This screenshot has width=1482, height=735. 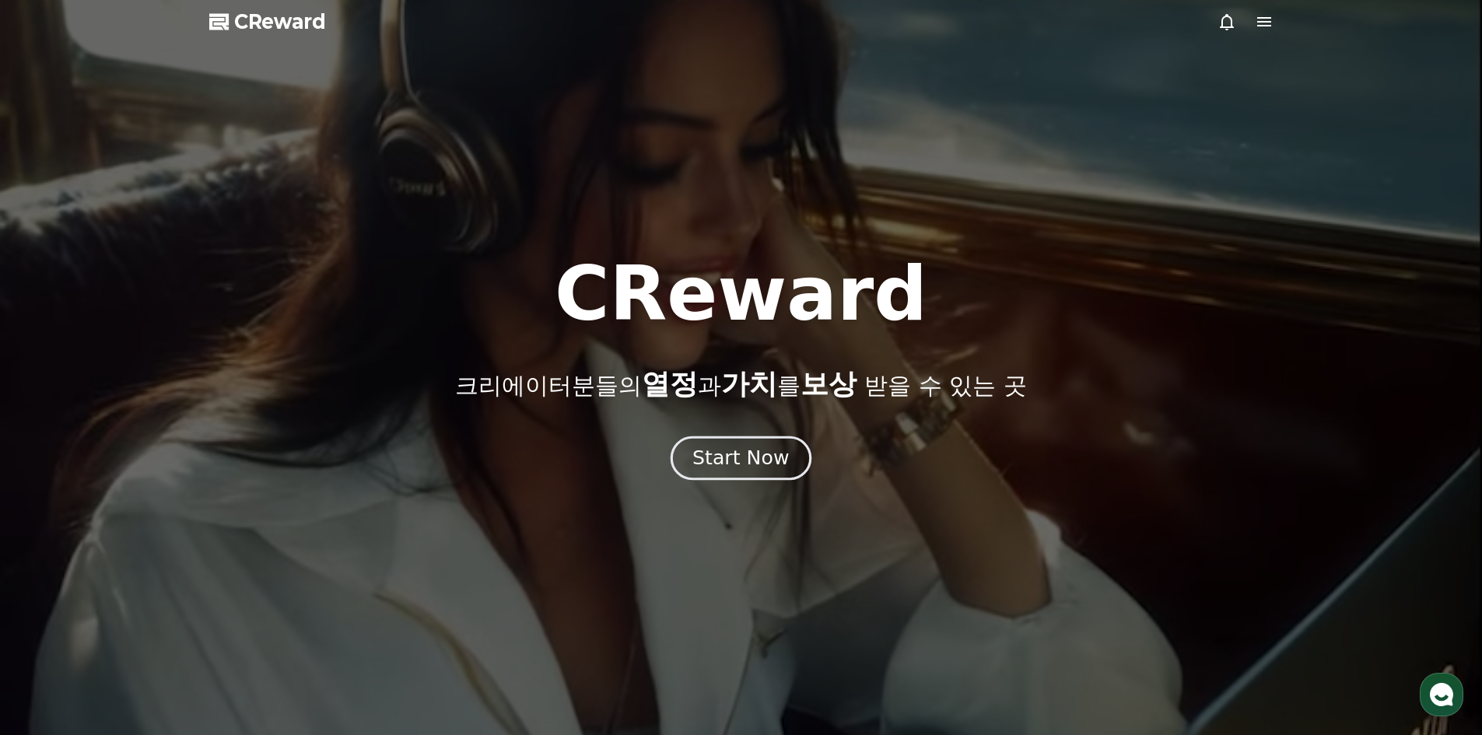 What do you see at coordinates (670, 383) in the screenshot?
I see `span: 열정` at bounding box center [670, 383].